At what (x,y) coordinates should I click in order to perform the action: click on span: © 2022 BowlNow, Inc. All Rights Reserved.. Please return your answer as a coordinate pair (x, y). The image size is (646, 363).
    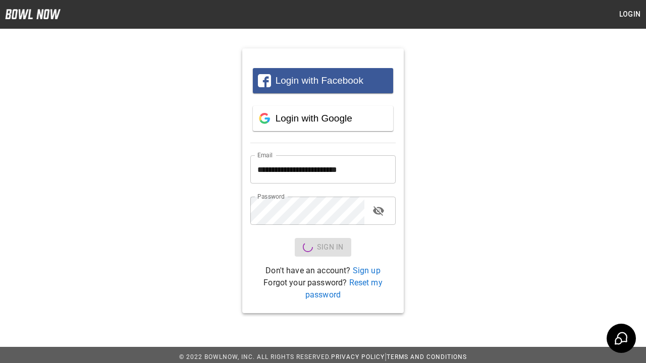
    Looking at the image, I should click on (255, 357).